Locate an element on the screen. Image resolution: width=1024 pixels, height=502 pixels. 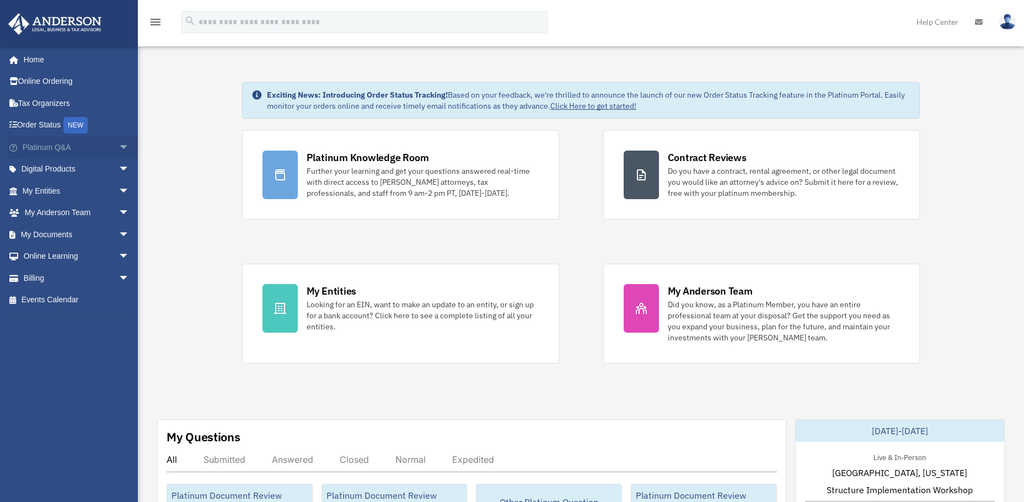
a: Contract Reviews Do you have a contract, rental agreement, or other legal document you would like... is located at coordinates (762, 175).